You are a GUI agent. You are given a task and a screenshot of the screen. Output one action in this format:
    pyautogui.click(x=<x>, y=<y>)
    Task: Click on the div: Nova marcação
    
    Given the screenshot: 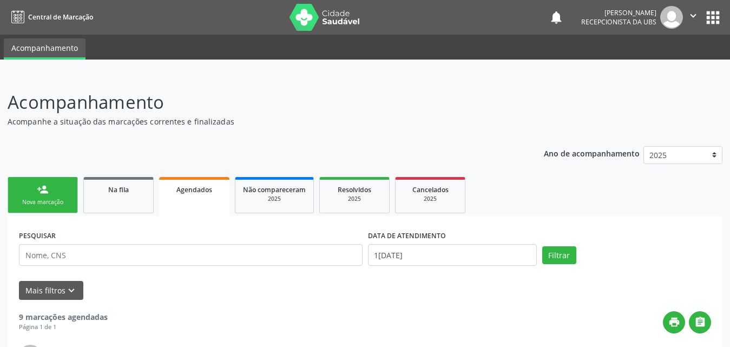 What is the action you would take?
    pyautogui.click(x=43, y=202)
    